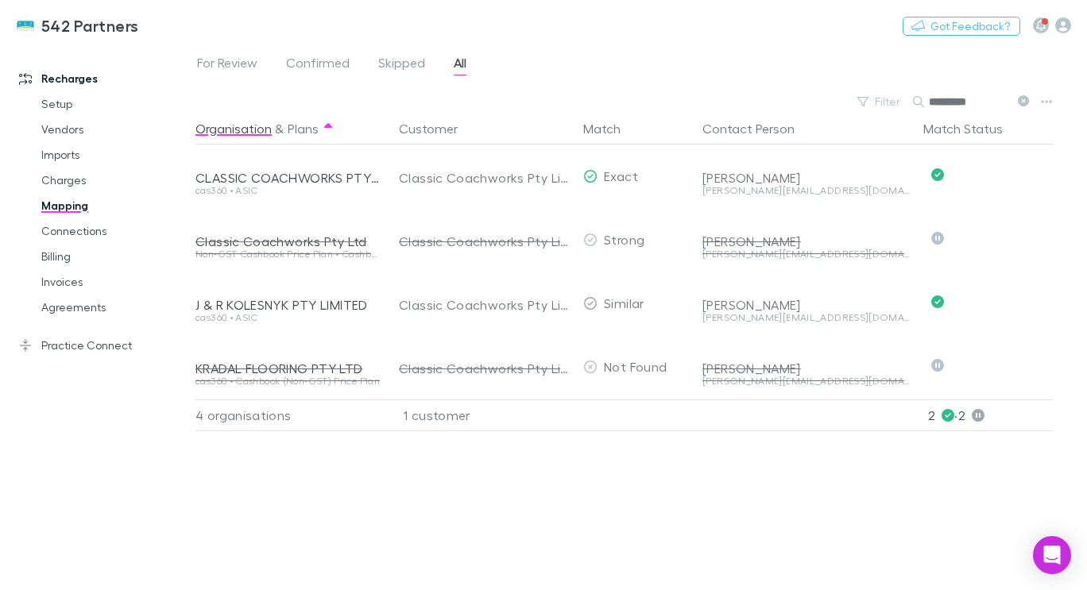 Image resolution: width=1087 pixels, height=590 pixels. What do you see at coordinates (114, 231) in the screenshot?
I see `a: Connections` at bounding box center [114, 231].